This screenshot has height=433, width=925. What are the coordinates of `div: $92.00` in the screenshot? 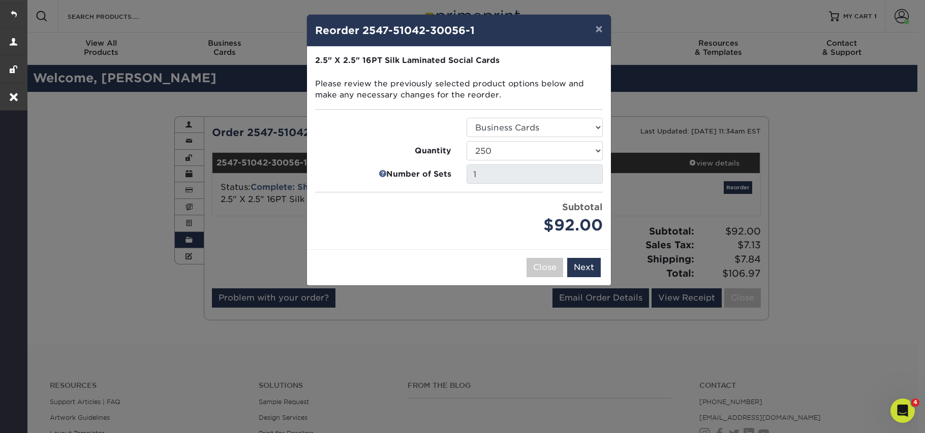 It's located at (535, 226).